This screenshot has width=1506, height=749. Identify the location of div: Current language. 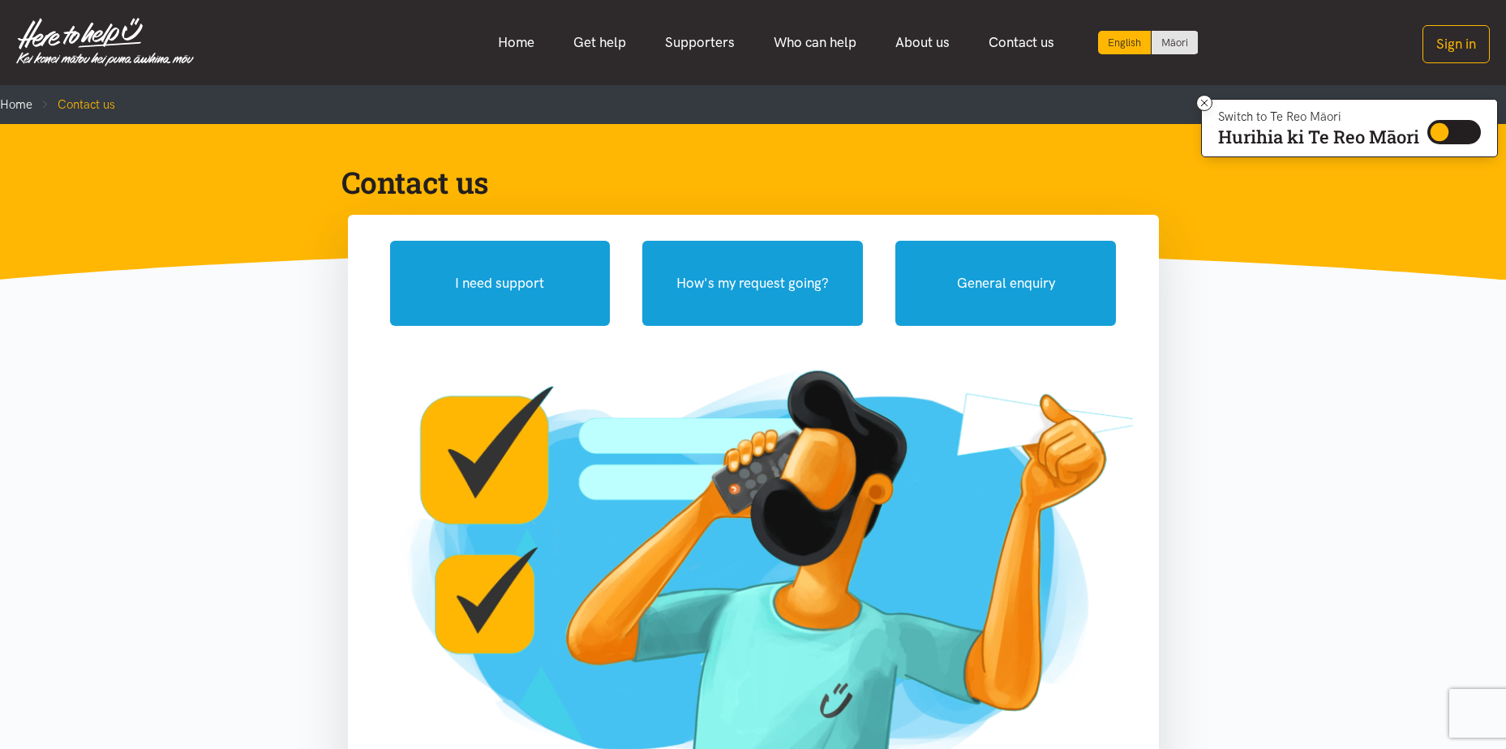
(1125, 42).